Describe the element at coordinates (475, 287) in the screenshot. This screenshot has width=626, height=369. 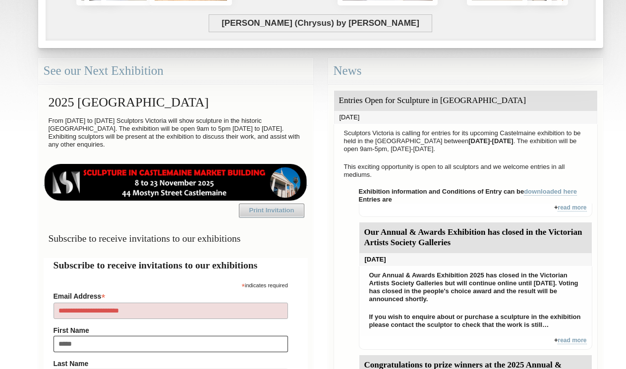
I see `p: Our Annual & Awards Exhibition 2025 has closed in the Victorian Artists Society Galleries but wil...` at that location.